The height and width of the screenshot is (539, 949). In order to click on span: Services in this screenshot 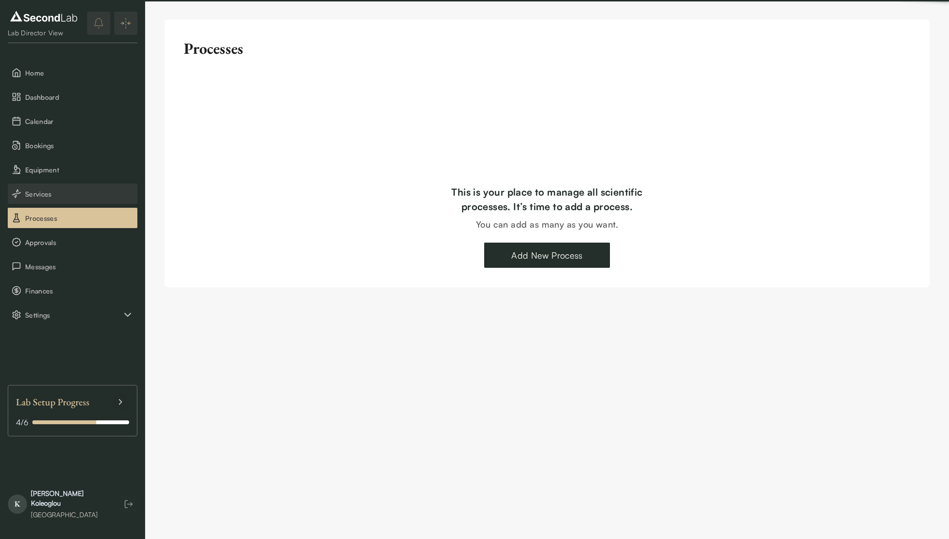, I will do `click(79, 194)`.